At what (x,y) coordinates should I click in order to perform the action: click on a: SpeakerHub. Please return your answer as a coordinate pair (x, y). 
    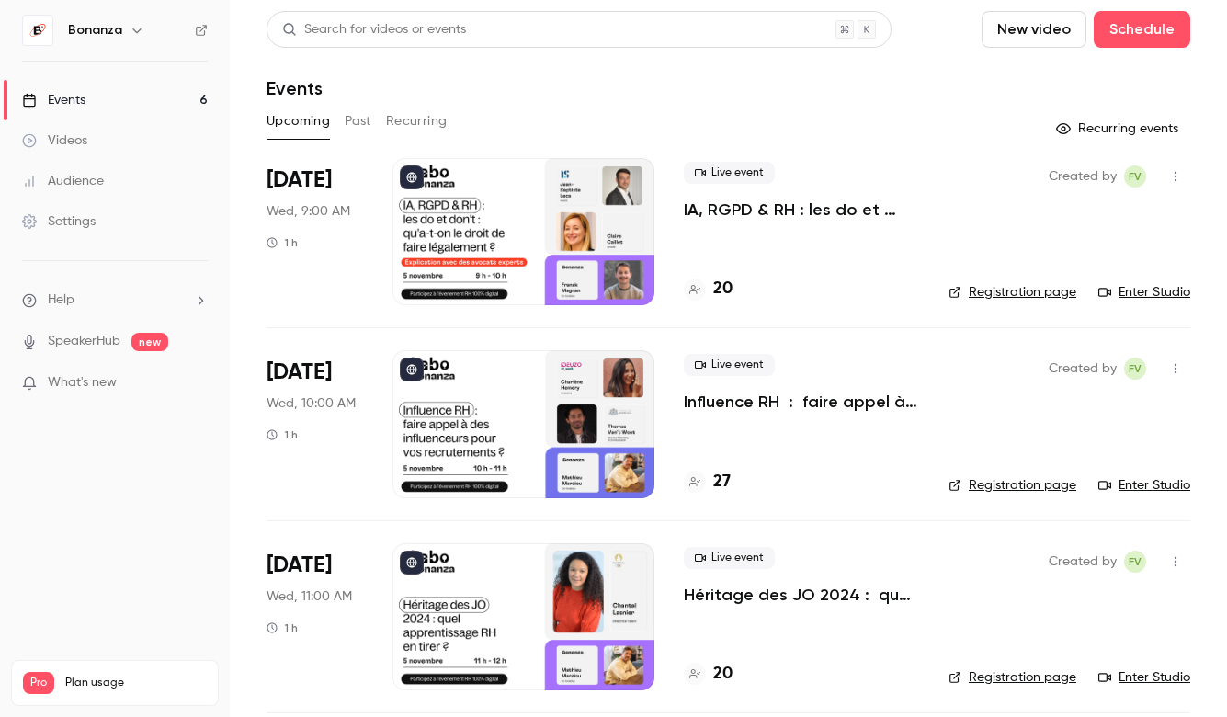
    Looking at the image, I should click on (84, 341).